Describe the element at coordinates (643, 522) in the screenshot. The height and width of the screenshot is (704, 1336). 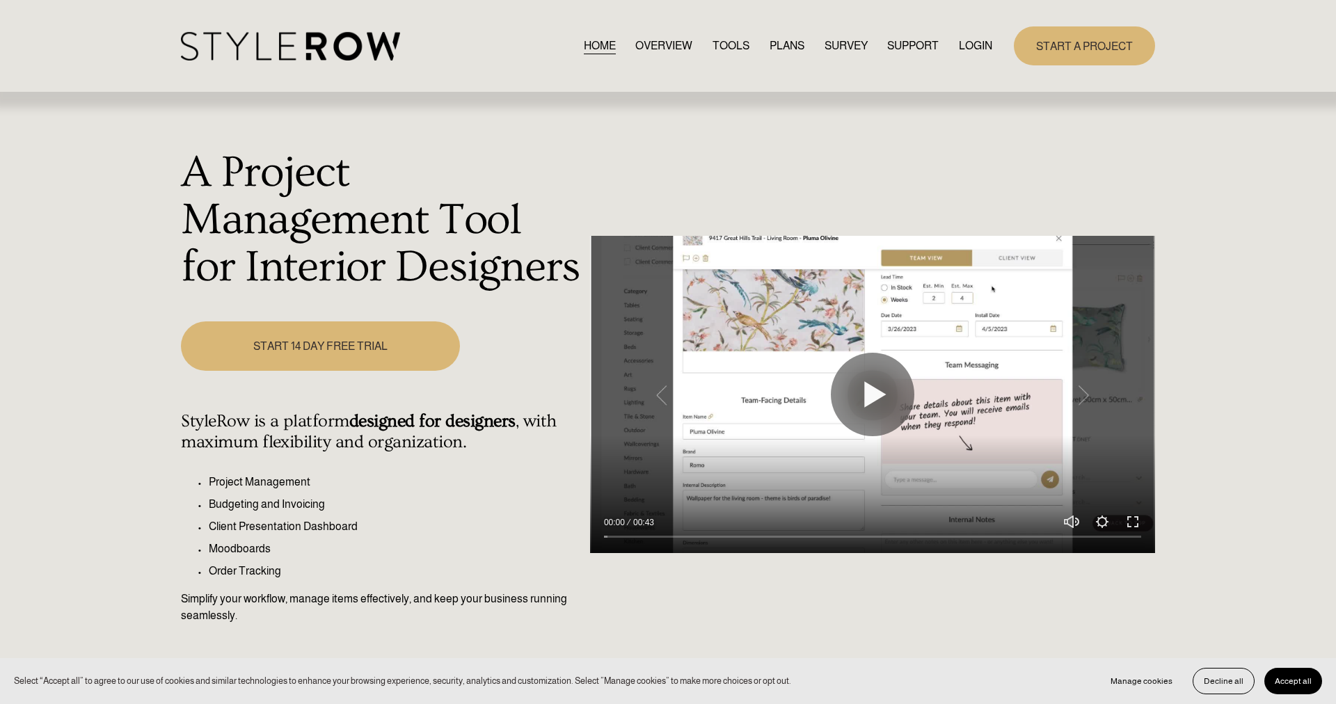
I see `div: Duration` at that location.